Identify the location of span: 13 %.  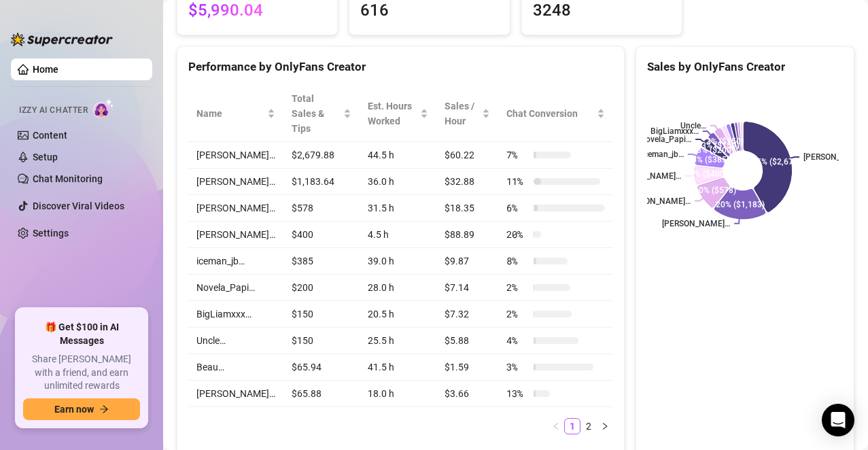
(517, 394).